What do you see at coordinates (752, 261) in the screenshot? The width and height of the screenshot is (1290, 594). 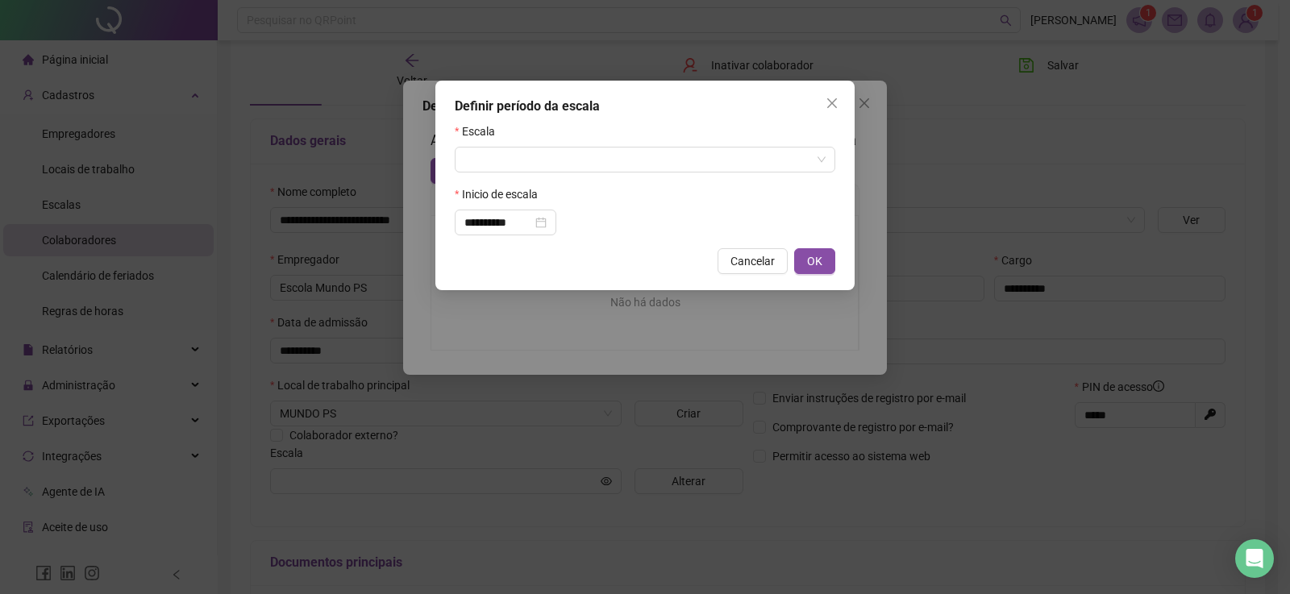 I see `button: Cancelar` at bounding box center [752, 261].